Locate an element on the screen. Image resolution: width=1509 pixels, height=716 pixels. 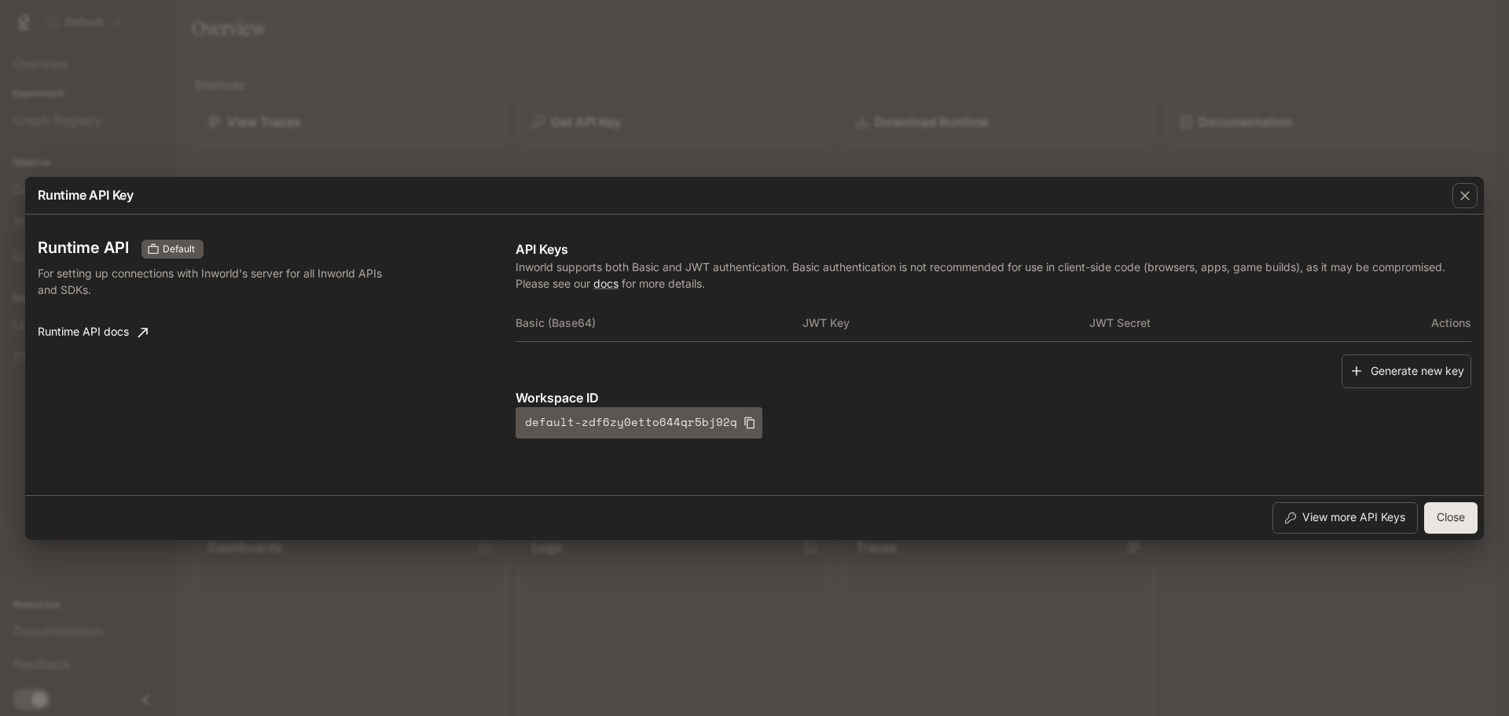
a: docs is located at coordinates (606, 283).